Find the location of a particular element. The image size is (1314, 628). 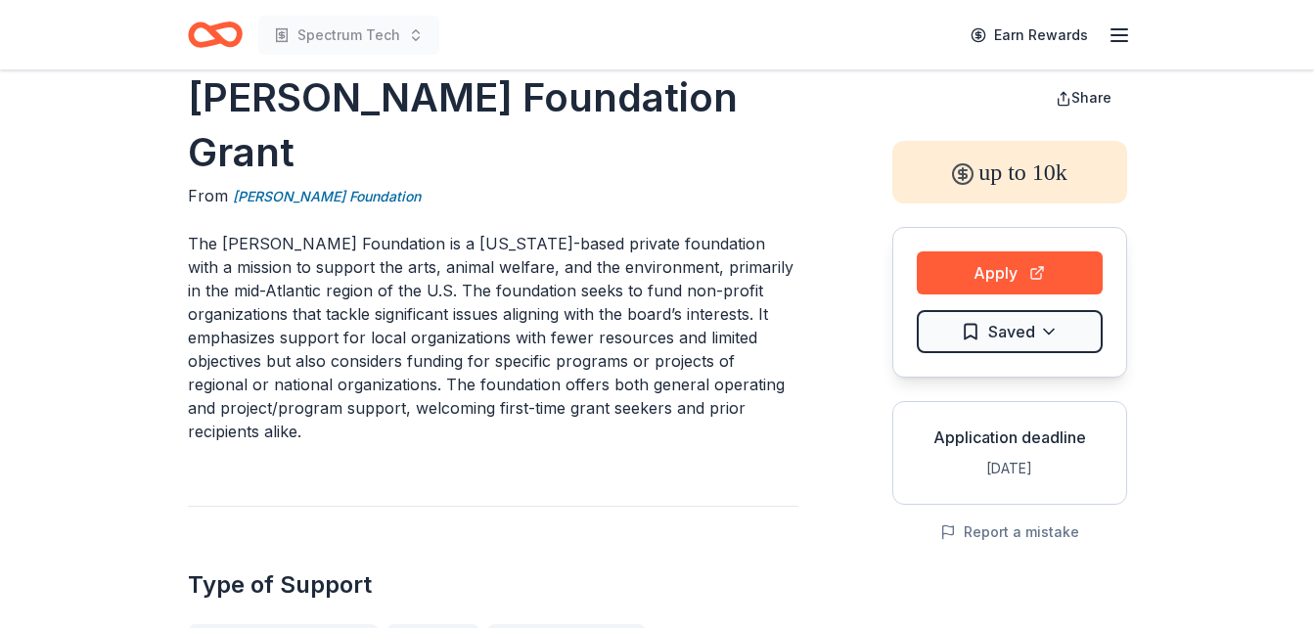

div: From is located at coordinates (493, 196).